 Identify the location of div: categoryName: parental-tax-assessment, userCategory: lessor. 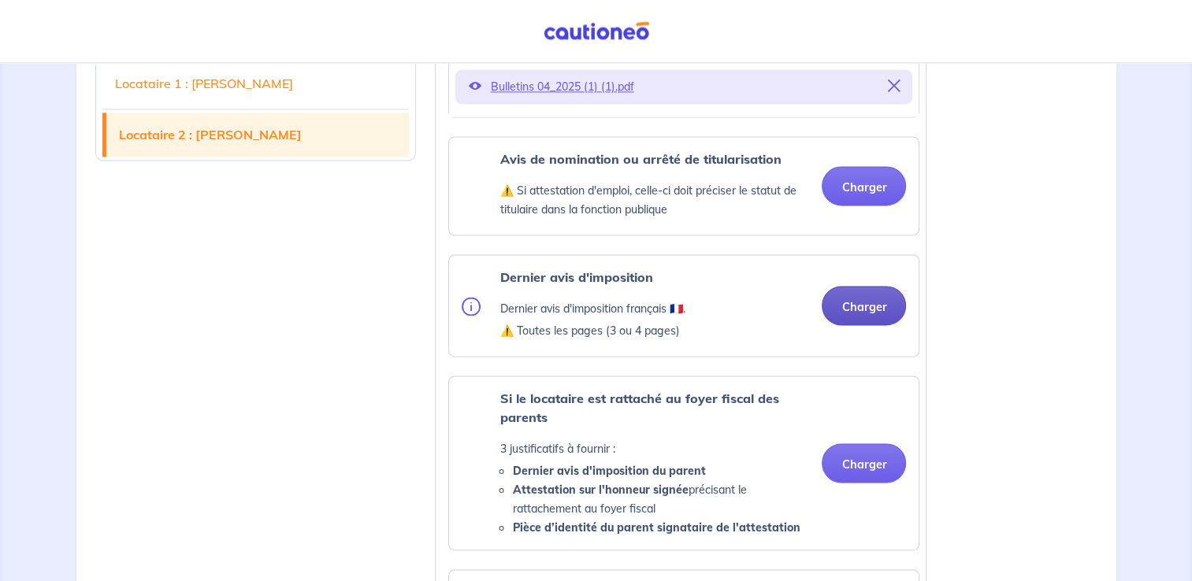
(684, 463).